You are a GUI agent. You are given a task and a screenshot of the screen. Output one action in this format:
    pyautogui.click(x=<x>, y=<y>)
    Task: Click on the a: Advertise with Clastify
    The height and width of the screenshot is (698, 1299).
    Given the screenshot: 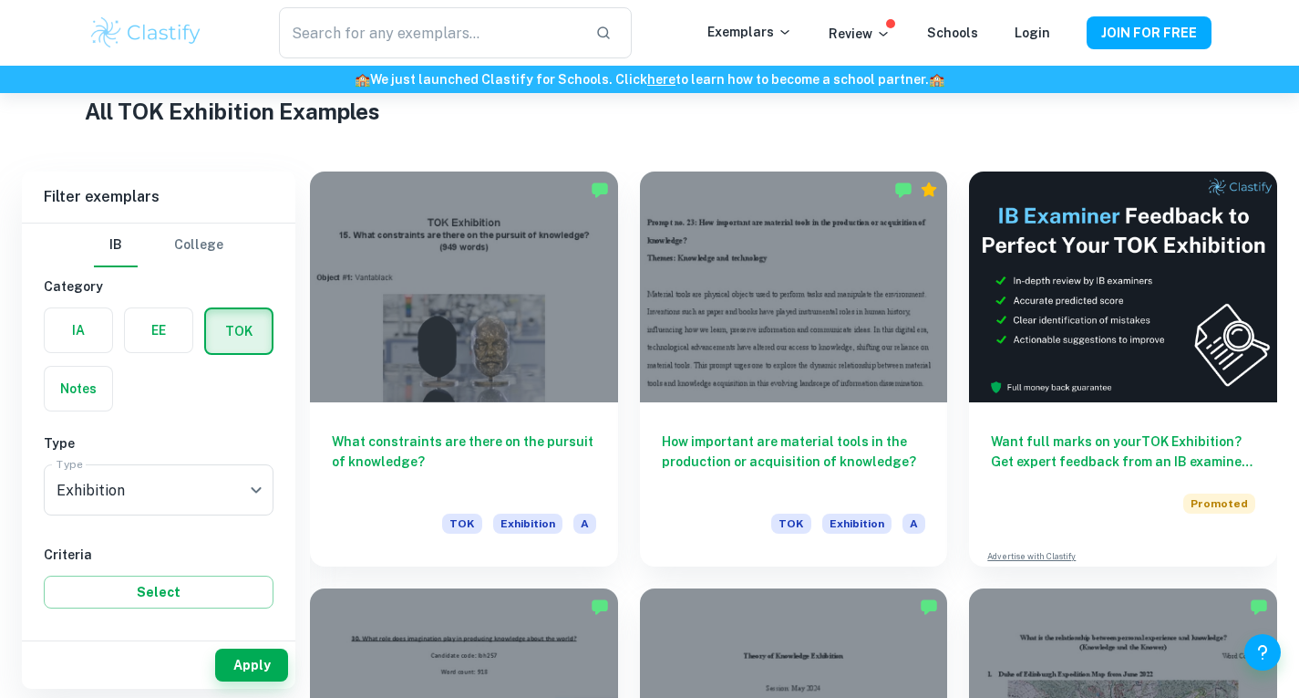 What is the action you would take?
    pyautogui.click(x=1031, y=556)
    